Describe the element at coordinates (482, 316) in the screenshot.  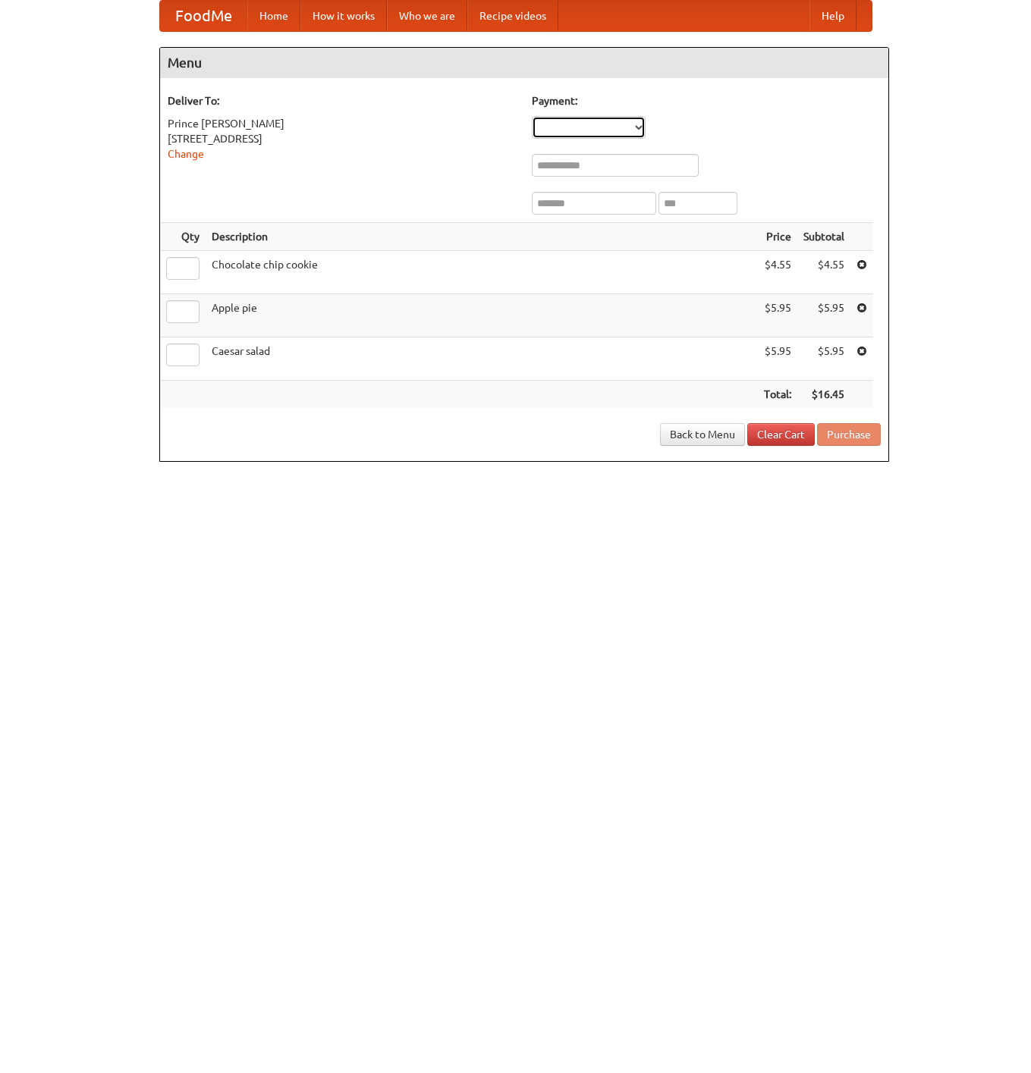
I see `td: Apple pie` at that location.